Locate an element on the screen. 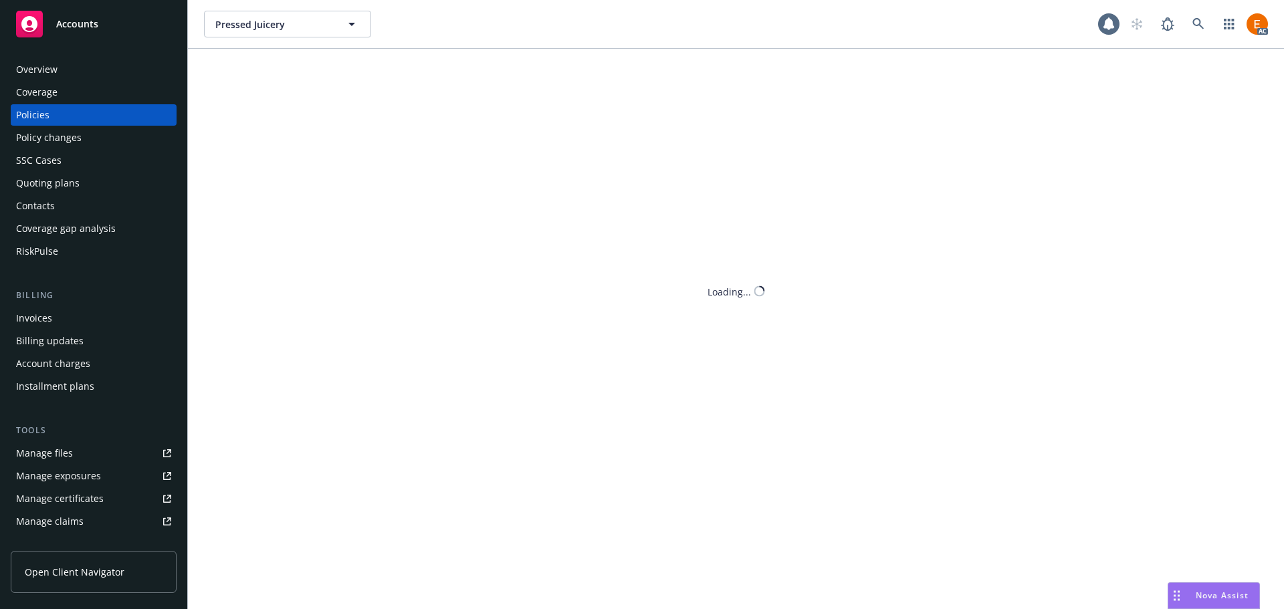 This screenshot has width=1284, height=609. div: Manage claims is located at coordinates (49, 522).